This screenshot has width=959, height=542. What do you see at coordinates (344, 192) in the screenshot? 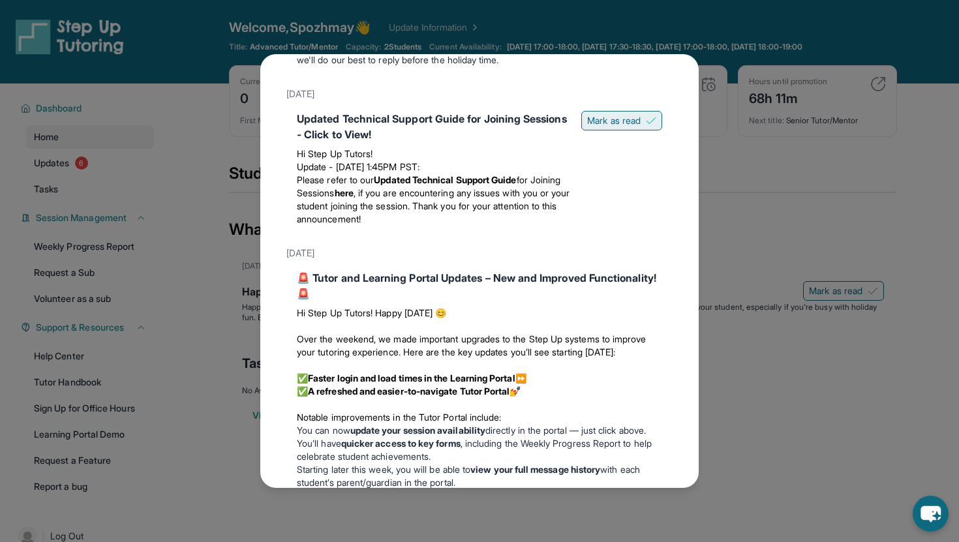
I see `strong: here` at bounding box center [344, 192].